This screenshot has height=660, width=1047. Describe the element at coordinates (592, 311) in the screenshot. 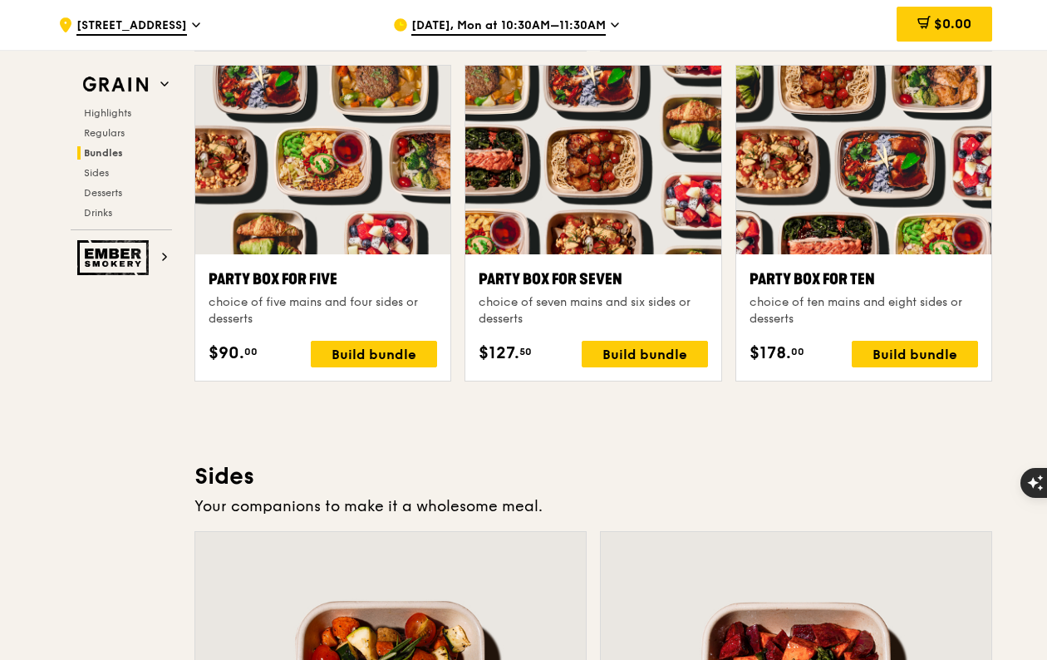

I see `div: choice of seven mains and six sides or desserts` at that location.